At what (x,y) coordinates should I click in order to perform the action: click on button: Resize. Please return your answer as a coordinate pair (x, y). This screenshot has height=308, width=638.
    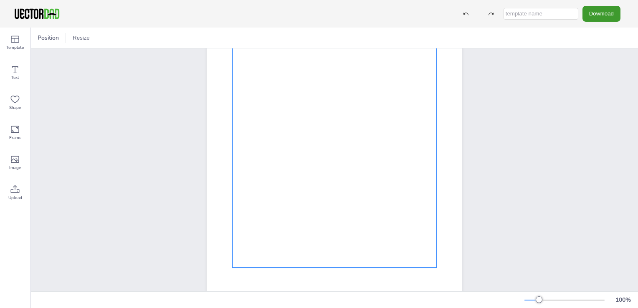
    Looking at the image, I should click on (81, 38).